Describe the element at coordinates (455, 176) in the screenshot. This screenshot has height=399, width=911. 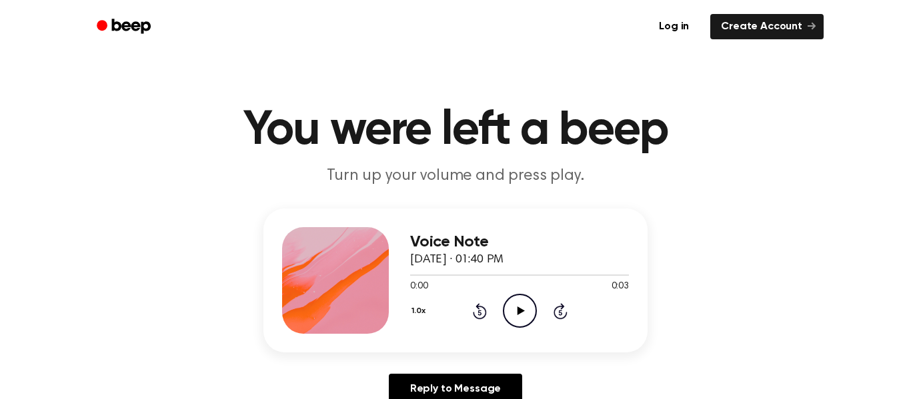
I see `p: Turn up your volume and press play.` at that location.